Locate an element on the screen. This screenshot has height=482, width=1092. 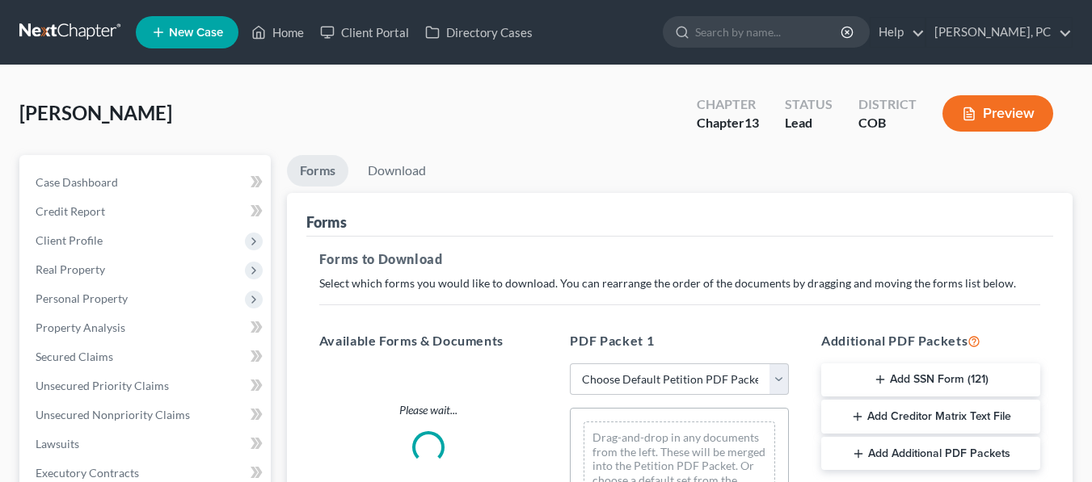
span: Personal Property is located at coordinates (82, 298).